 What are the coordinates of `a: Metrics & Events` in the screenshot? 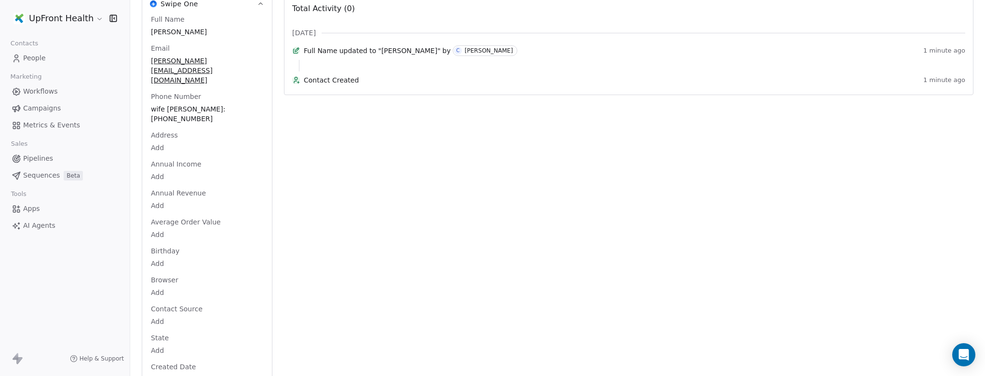 It's located at (65, 125).